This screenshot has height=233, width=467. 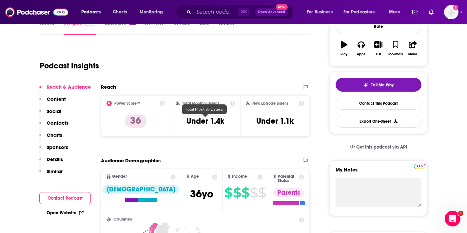 What do you see at coordinates (271, 12) in the screenshot?
I see `button: Open AdvancedNew` at bounding box center [271, 12].